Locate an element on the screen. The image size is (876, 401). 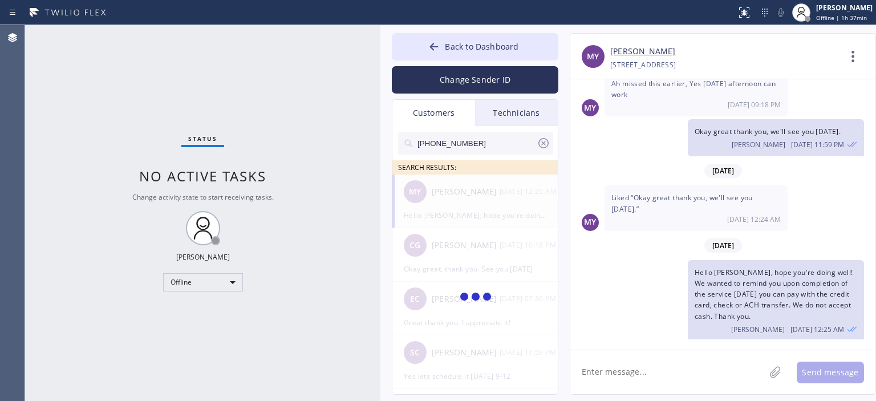
span: Offline | 1h 37min is located at coordinates (842, 18).